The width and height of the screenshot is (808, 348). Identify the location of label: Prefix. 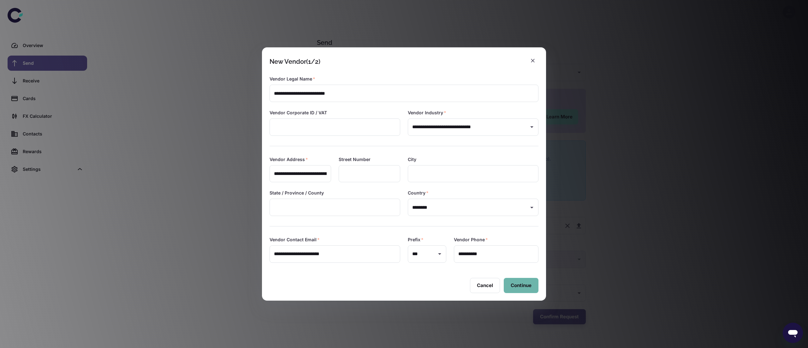
(415, 239).